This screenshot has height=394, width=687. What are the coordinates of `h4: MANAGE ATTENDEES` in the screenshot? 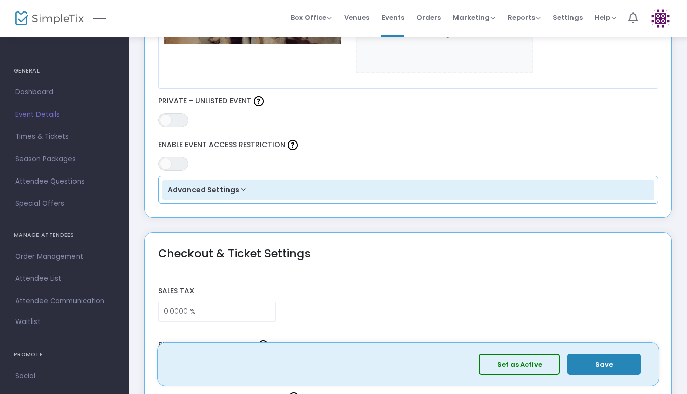 It's located at (64, 235).